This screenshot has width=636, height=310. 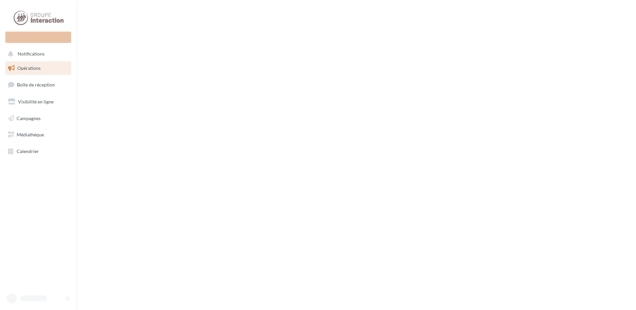 I want to click on span: Campagnes, so click(x=29, y=118).